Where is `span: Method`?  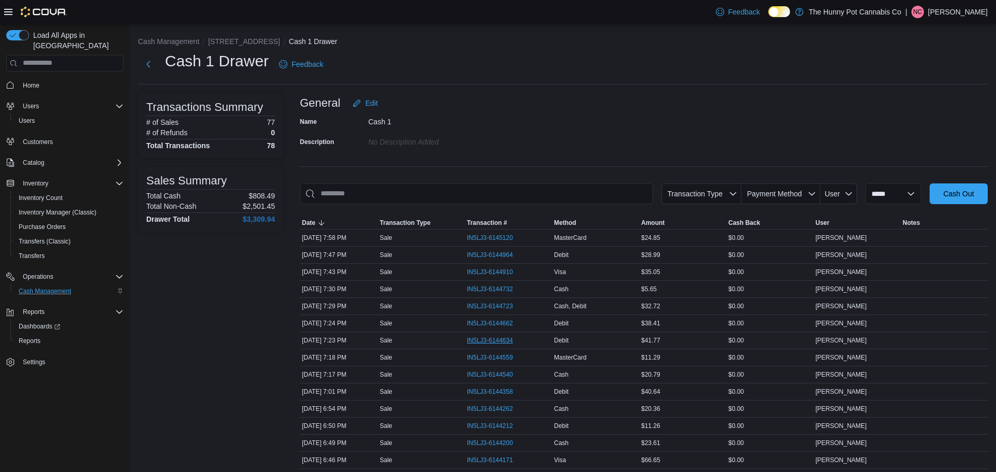
span: Method is located at coordinates (565, 223).